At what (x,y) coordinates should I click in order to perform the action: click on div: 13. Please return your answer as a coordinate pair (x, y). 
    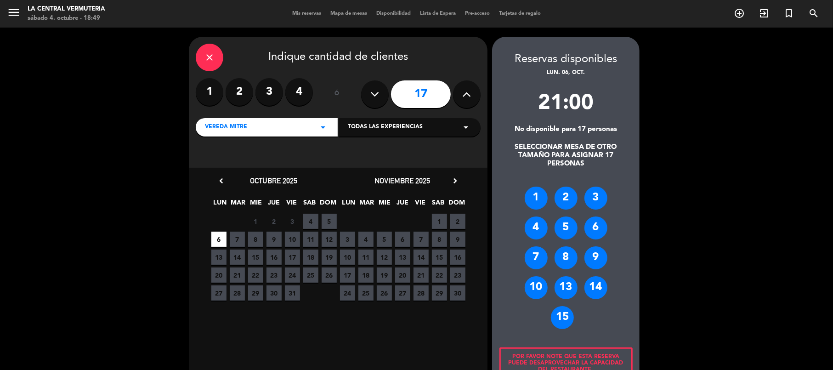
    Looking at the image, I should click on (566, 288).